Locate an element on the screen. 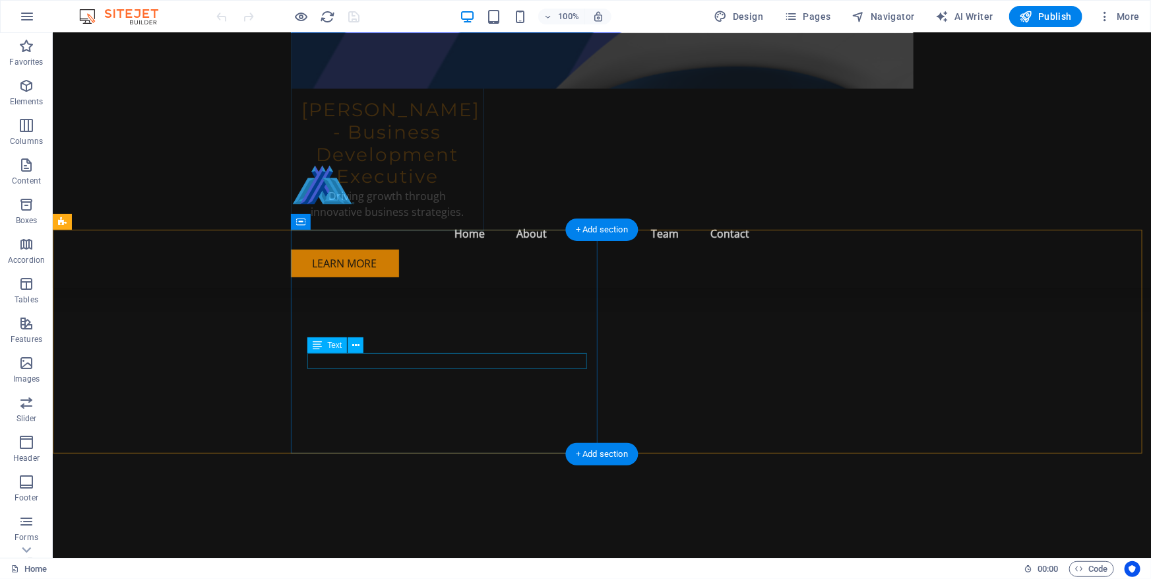  p: Accordion is located at coordinates (26, 260).